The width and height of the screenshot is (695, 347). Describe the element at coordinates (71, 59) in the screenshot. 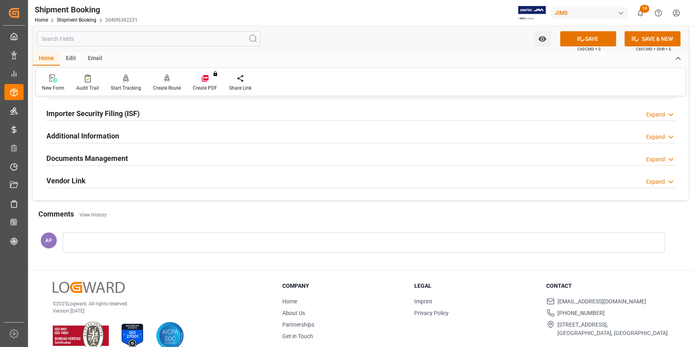

I see `div: Edit` at that location.